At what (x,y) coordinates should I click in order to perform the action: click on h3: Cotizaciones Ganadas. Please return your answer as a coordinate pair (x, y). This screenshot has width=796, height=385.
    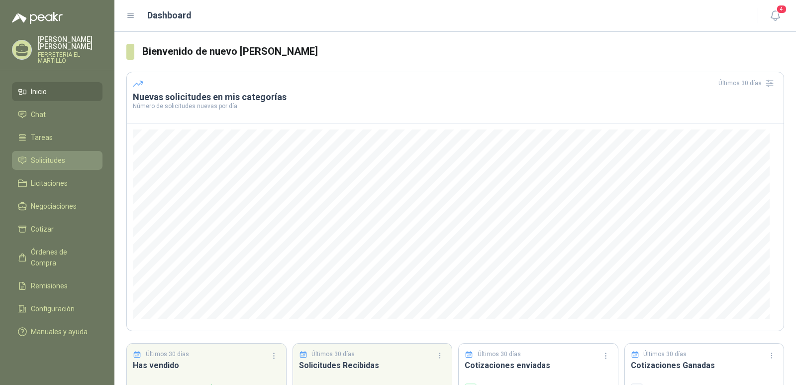
    Looking at the image, I should click on (705, 365).